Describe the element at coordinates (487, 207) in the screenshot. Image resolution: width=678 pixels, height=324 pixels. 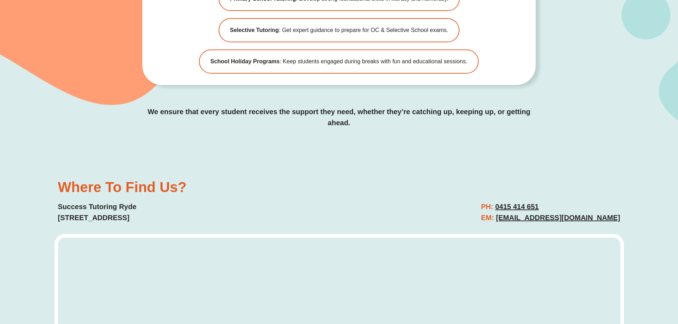
I see `span: PH:` at that location.